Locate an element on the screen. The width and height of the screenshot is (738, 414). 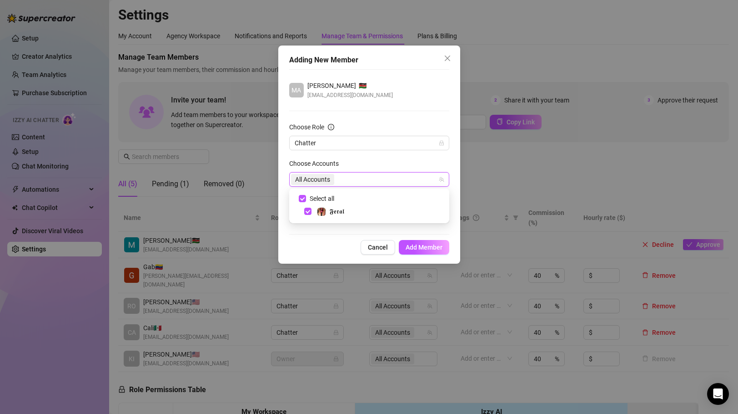
div: Adding New Member is located at coordinates (369, 60).